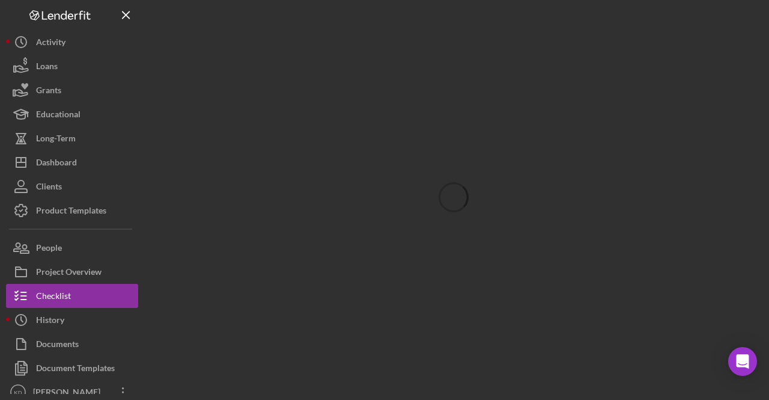 The height and width of the screenshot is (400, 769). I want to click on a: Product Templates, so click(72, 210).